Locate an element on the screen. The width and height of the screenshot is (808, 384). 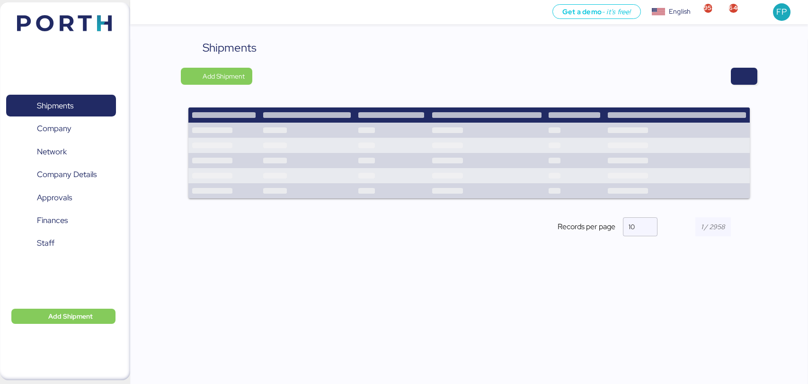
a: Company Details is located at coordinates (61, 175).